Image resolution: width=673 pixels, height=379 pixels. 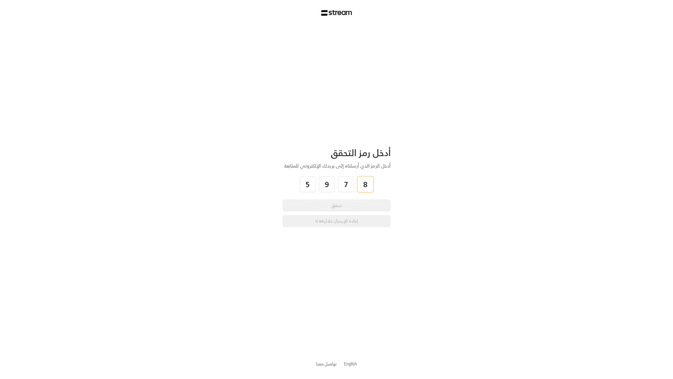 What do you see at coordinates (337, 153) in the screenshot?
I see `div: أدخل رمز التحقق` at bounding box center [337, 153].